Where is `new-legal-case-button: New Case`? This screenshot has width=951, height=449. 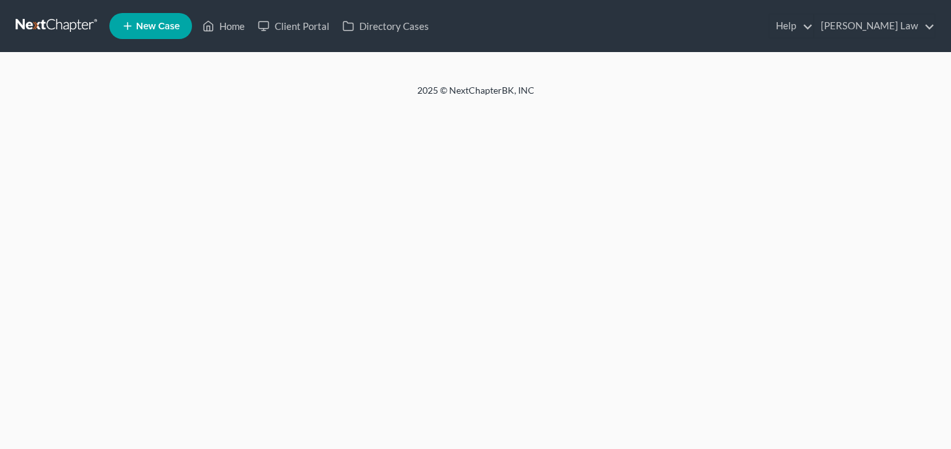 new-legal-case-button: New Case is located at coordinates (150, 26).